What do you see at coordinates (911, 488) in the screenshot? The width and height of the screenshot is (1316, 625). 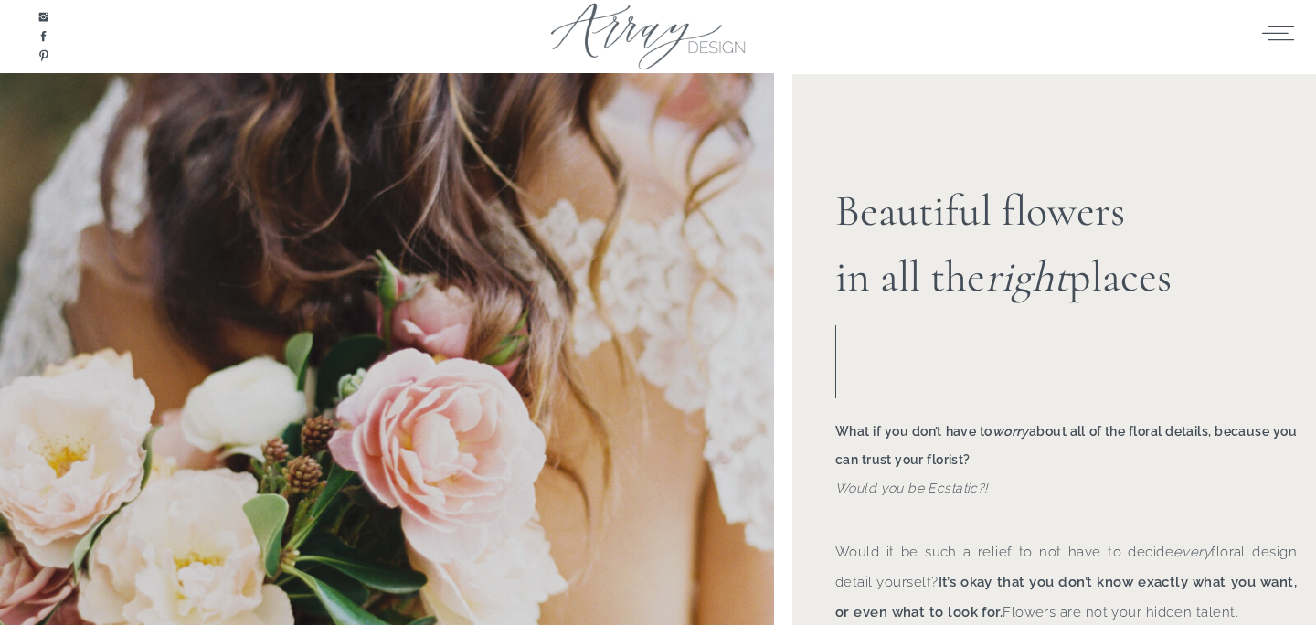 I see `i: Would you be Ecstatic?!` at bounding box center [911, 488].